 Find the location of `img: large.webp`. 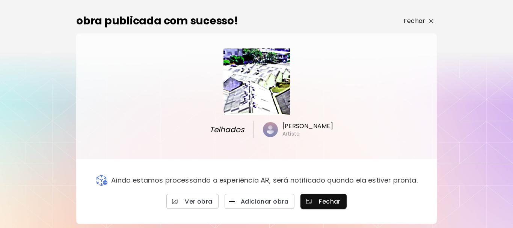

img: large.webp is located at coordinates (256, 81).